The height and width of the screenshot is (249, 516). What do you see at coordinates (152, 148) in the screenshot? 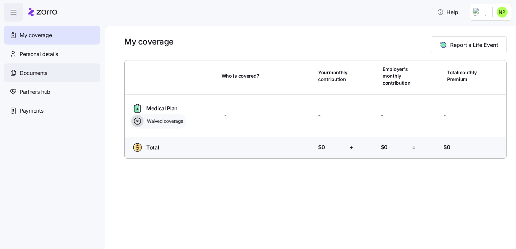
I see `span: Total` at bounding box center [152, 148].